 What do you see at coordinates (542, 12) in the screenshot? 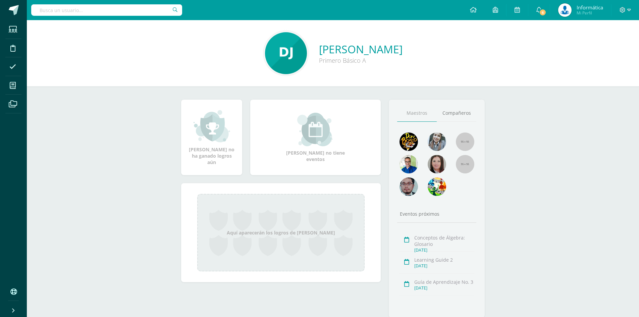
I see `span: 6` at bounding box center [542, 12].